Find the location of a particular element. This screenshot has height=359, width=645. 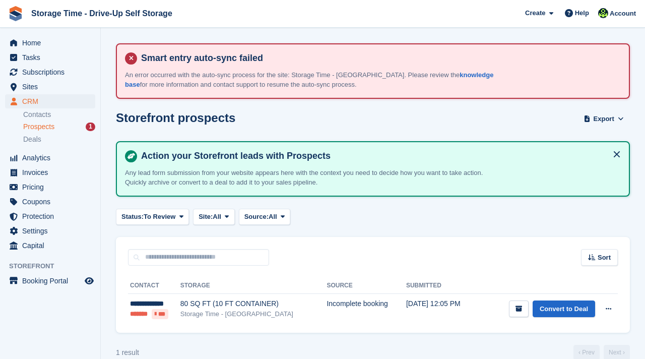

a: Prospects 1 is located at coordinates (59, 126).